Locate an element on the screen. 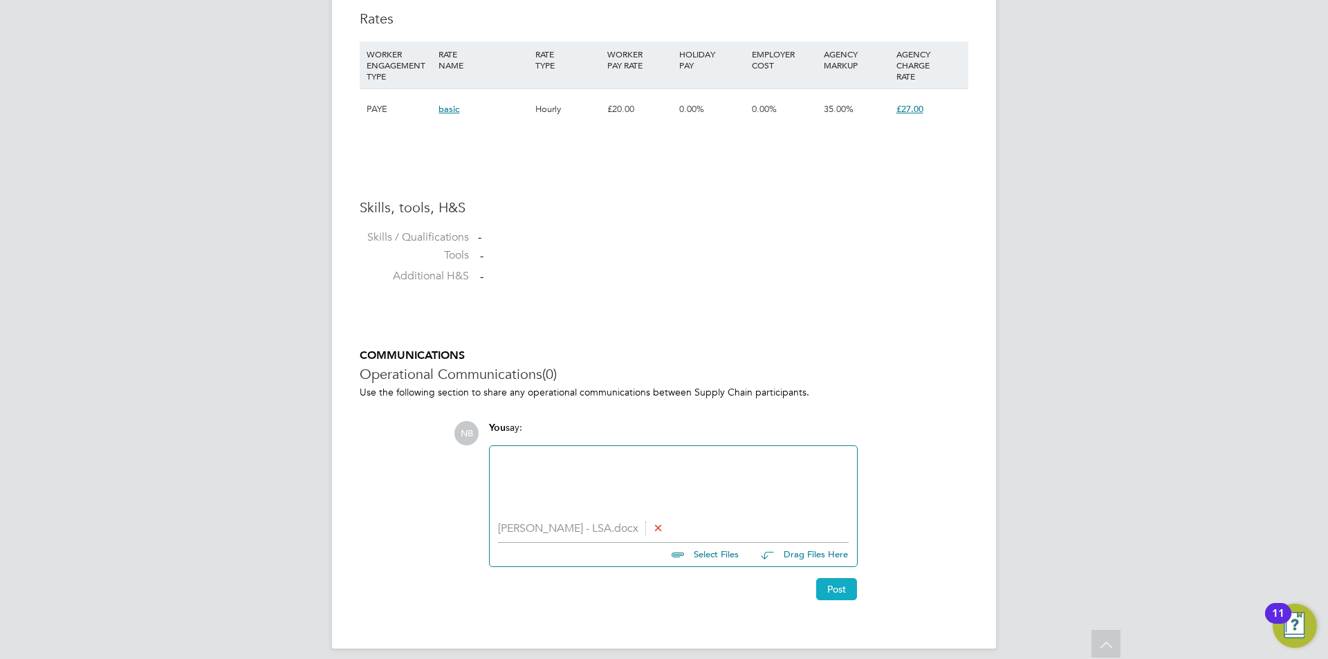 The image size is (1328, 659). label: Skills / Qualifications is located at coordinates (414, 237).